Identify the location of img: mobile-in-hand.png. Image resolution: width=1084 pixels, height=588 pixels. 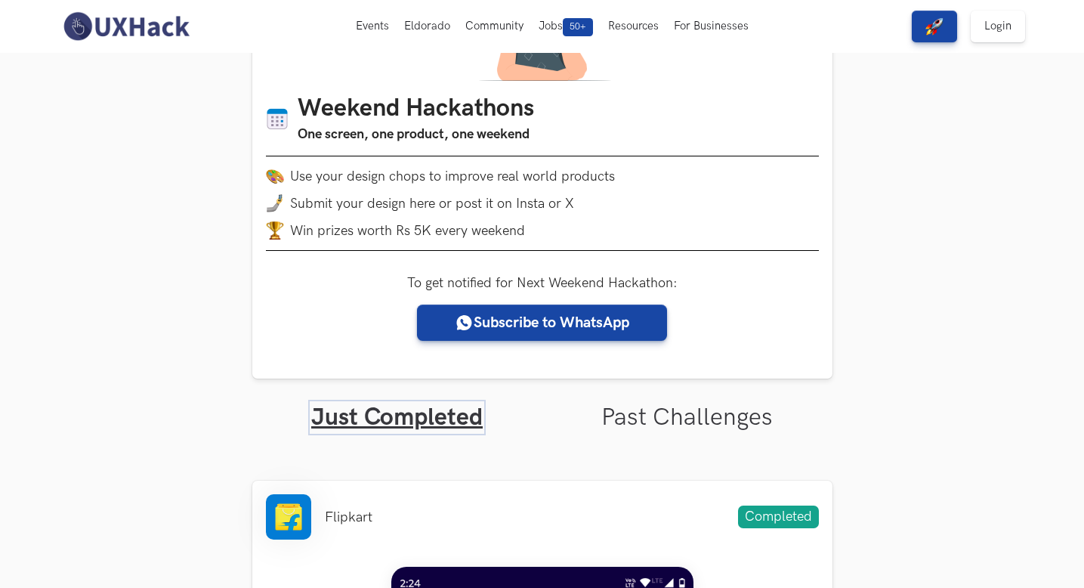
(275, 203).